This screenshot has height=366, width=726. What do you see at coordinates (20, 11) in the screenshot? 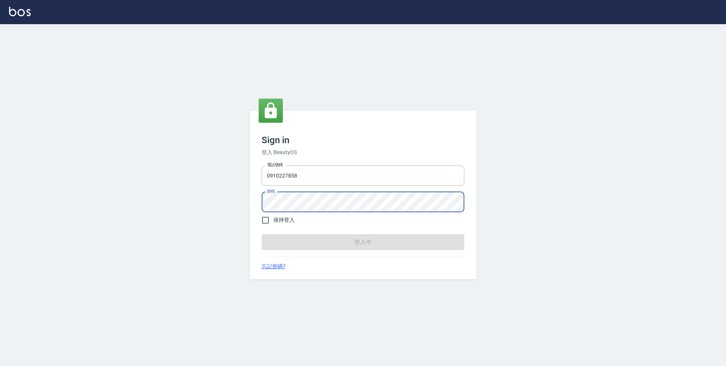
I see `img: Logo` at bounding box center [20, 11].